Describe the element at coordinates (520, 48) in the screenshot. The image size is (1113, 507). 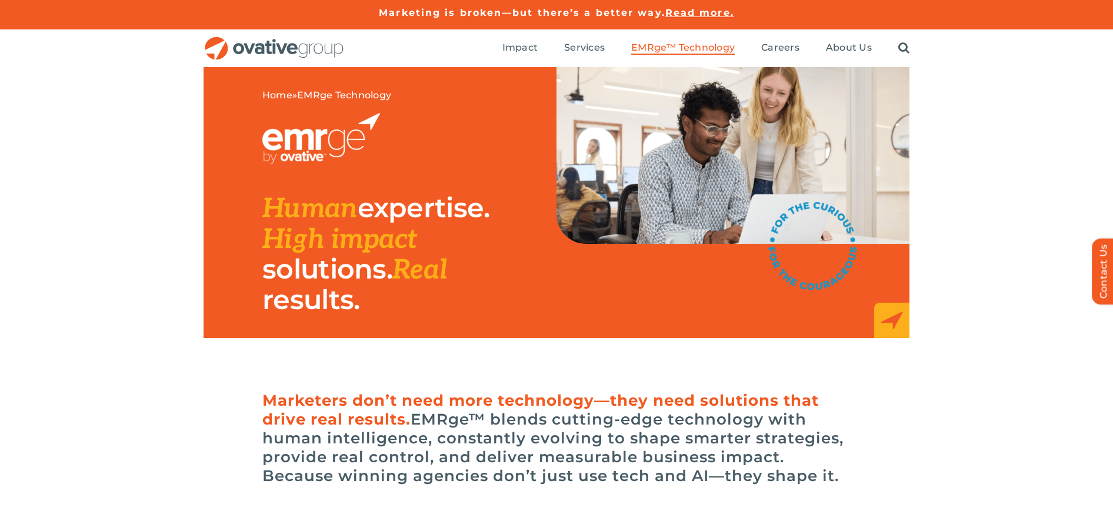
I see `span: Impact` at that location.